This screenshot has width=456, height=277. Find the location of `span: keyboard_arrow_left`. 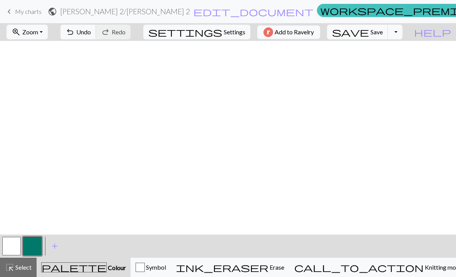

span: keyboard_arrow_left is located at coordinates (9, 12).